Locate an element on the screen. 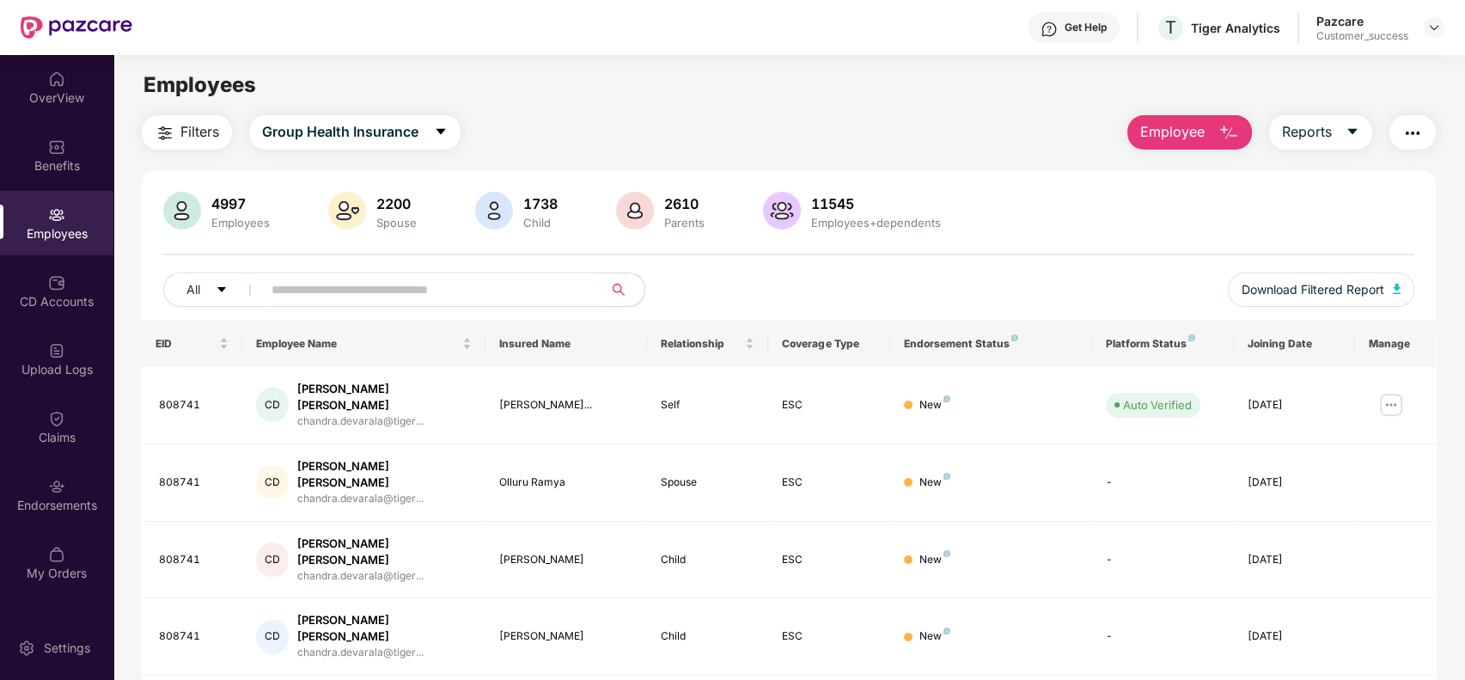 The width and height of the screenshot is (1465, 680). img: svg+xml;base64,PHN2ZyBpZD0iRHJvcGRvd24tMzJ4MzIiIHhtbG5zPSJodHRwOi8vd3d3LnczLm9yZy8yMDAwL3N2ZyIgd2... is located at coordinates (1434, 28).